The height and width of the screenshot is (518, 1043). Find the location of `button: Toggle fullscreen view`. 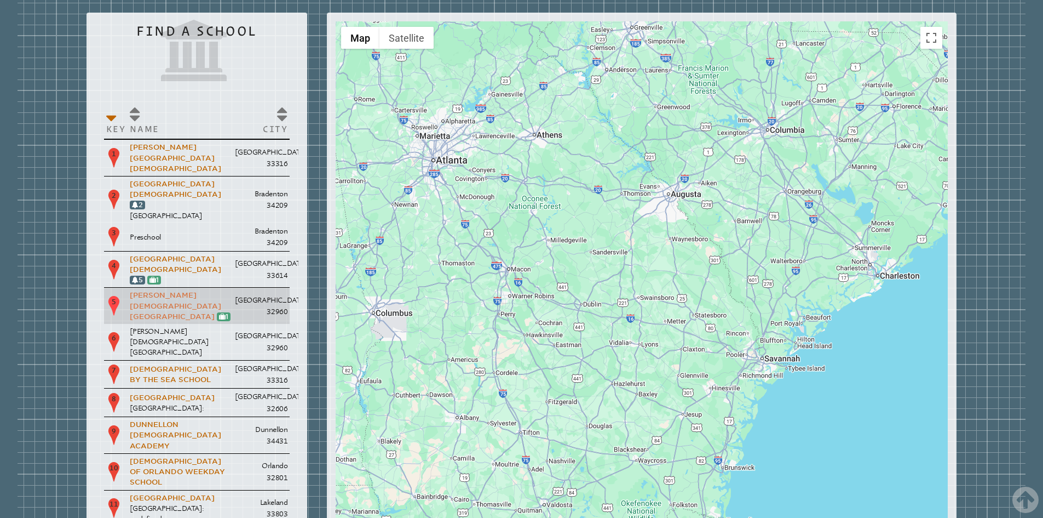

button: Toggle fullscreen view is located at coordinates (932, 38).